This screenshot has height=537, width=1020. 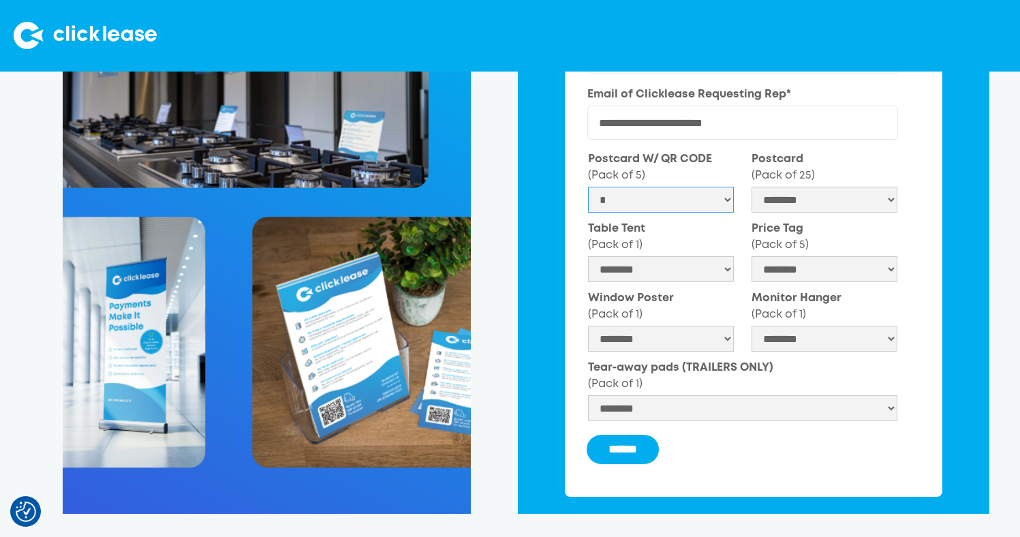 What do you see at coordinates (661, 306) in the screenshot?
I see `label: Window Poster` at bounding box center [661, 306].